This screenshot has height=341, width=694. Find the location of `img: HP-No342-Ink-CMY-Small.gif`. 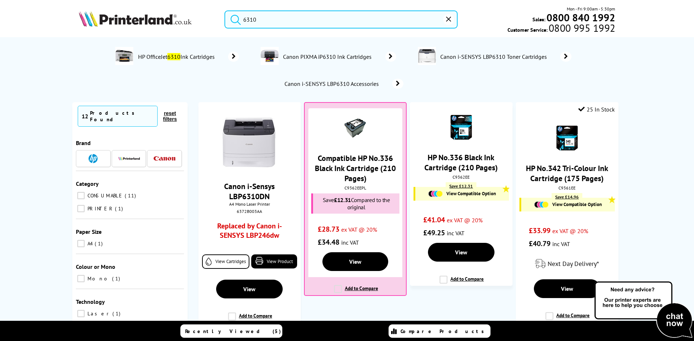

img: HP-No342-Ink-CMY-Small.gif is located at coordinates (567, 138).